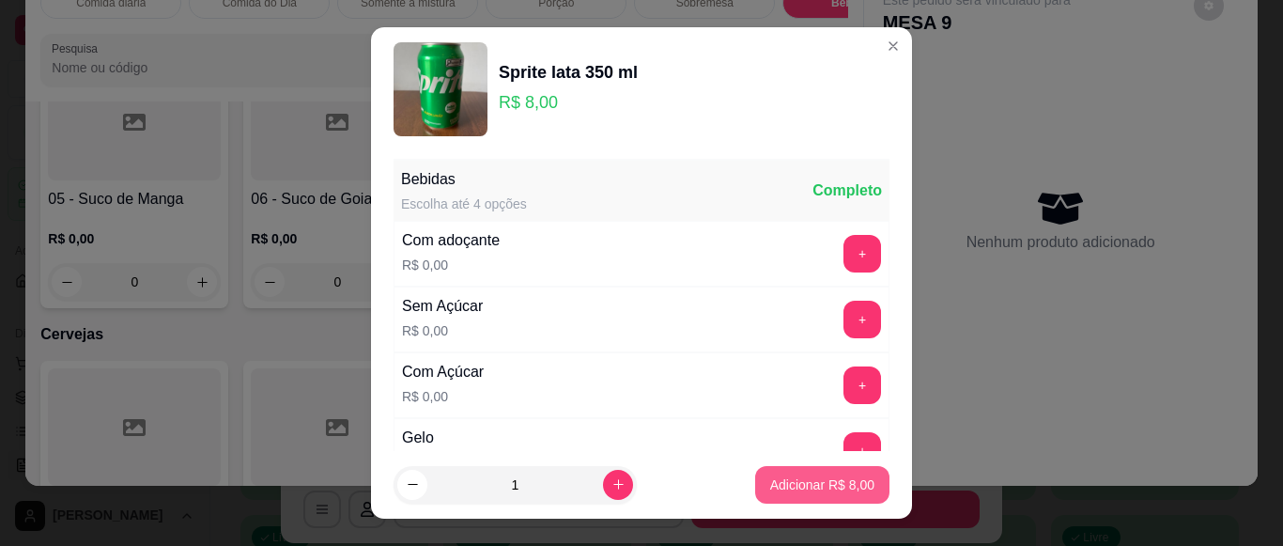 This screenshot has height=546, width=1283. Describe the element at coordinates (464, 204) in the screenshot. I see `div: Escolha até 4 opções` at that location.